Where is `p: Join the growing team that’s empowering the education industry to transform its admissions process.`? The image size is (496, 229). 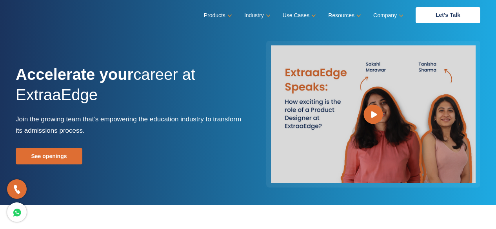 p: Join the growing team that’s empowering the education industry to transform its admissions process. is located at coordinates (129, 125).